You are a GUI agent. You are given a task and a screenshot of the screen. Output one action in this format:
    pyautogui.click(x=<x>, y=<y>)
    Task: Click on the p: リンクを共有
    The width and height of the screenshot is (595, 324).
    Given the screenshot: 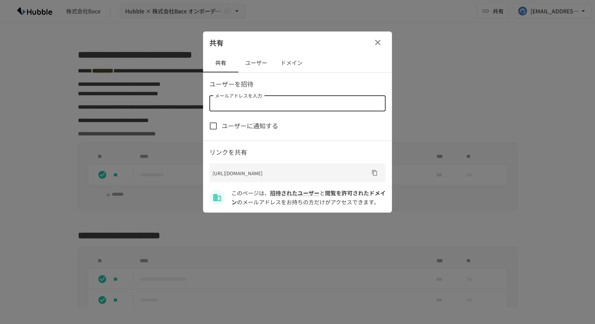 What is the action you would take?
    pyautogui.click(x=297, y=152)
    